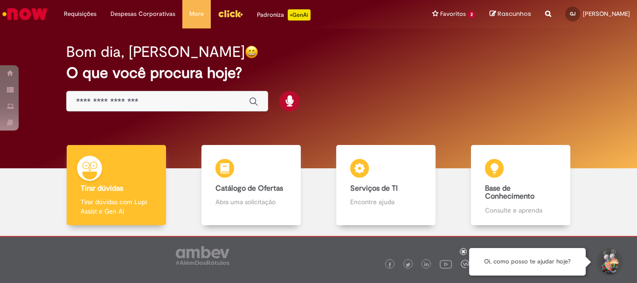 This screenshot has width=637, height=283. What do you see at coordinates (385, 185) in the screenshot?
I see `a: Serviços de TI Encontre ajuda` at bounding box center [385, 185].